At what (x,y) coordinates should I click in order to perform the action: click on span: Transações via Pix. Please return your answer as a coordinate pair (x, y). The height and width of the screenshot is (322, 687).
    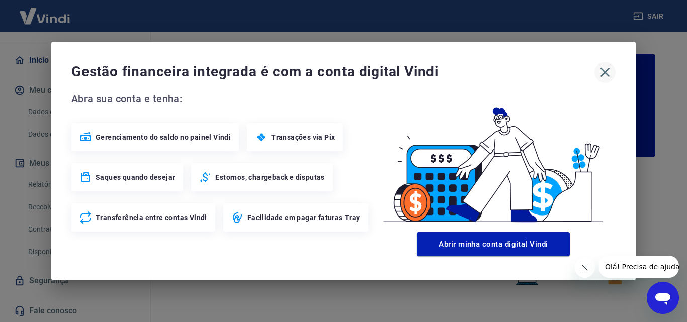
    Looking at the image, I should click on (303, 137).